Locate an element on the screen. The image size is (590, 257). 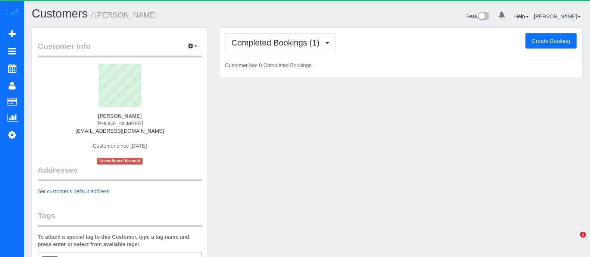
span: Unconfirmed Account is located at coordinates (120, 161).